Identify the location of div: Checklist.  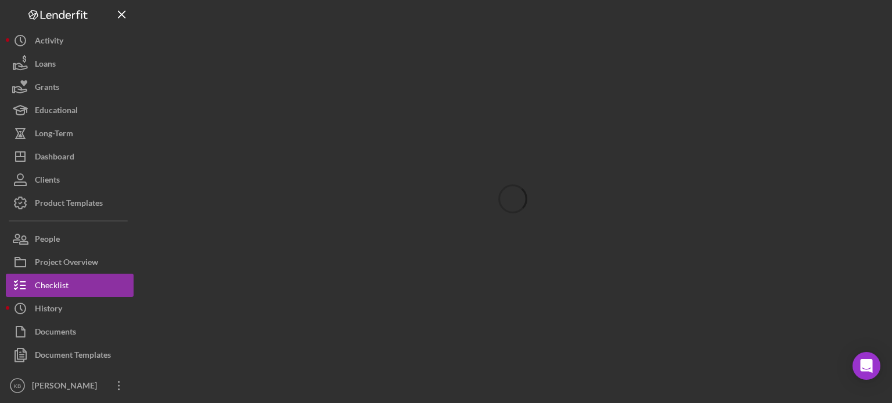
(52, 287).